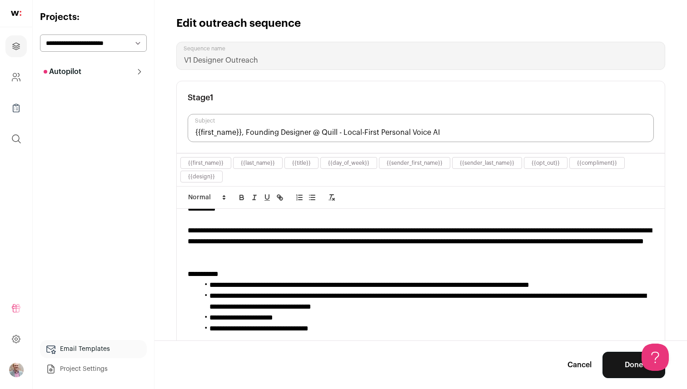 Image resolution: width=687 pixels, height=389 pixels. I want to click on button: {{title}}, so click(301, 163).